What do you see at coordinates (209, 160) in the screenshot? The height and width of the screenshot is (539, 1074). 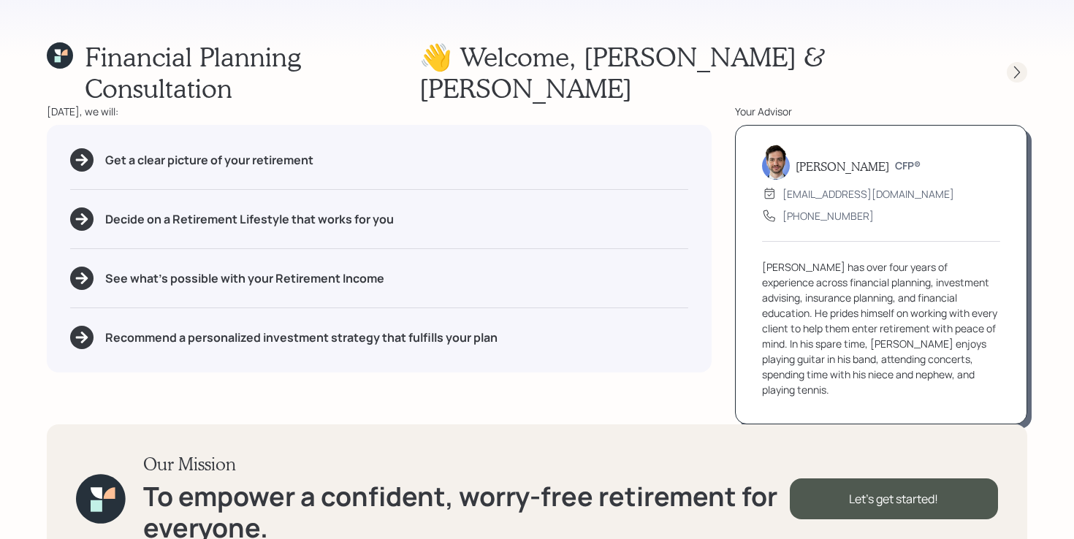 I see `h5: Get a clear picture of your retirement` at bounding box center [209, 160].